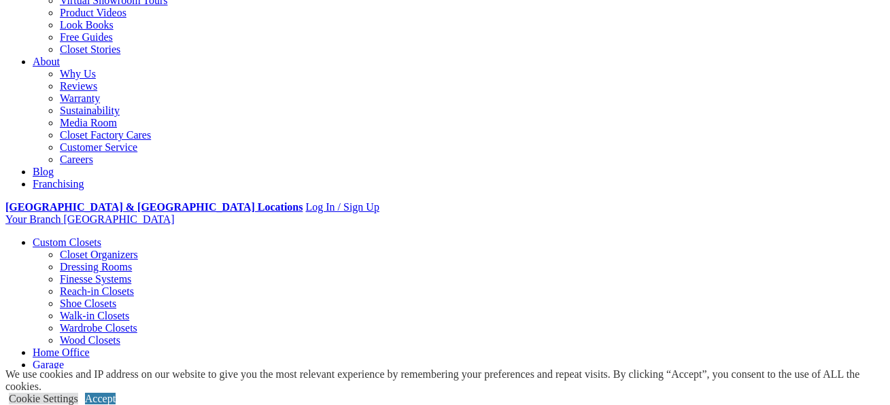 This screenshot has width=890, height=405. I want to click on a: Wardrobe Closets, so click(99, 328).